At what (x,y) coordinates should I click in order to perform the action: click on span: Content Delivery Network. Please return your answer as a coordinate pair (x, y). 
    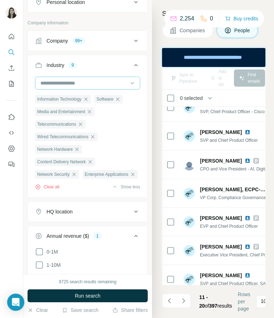
    Looking at the image, I should click on (62, 162).